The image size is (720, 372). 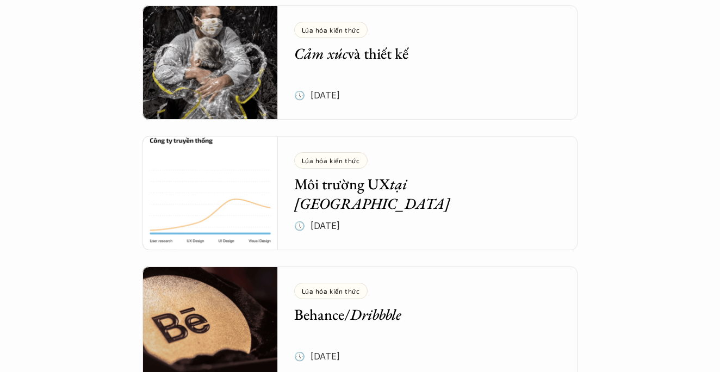 I want to click on h5: Behance/, so click(x=420, y=314).